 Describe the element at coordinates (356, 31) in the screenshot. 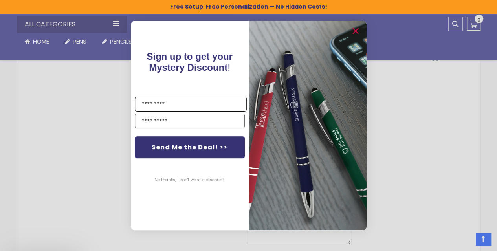

I see `button: Close dialog` at that location.